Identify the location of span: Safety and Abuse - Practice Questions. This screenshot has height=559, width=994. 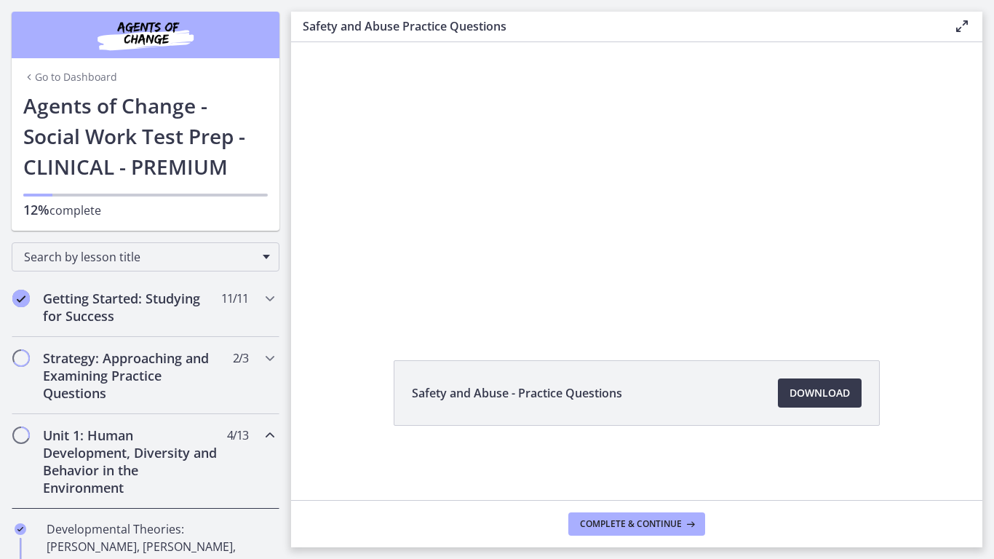
(517, 393).